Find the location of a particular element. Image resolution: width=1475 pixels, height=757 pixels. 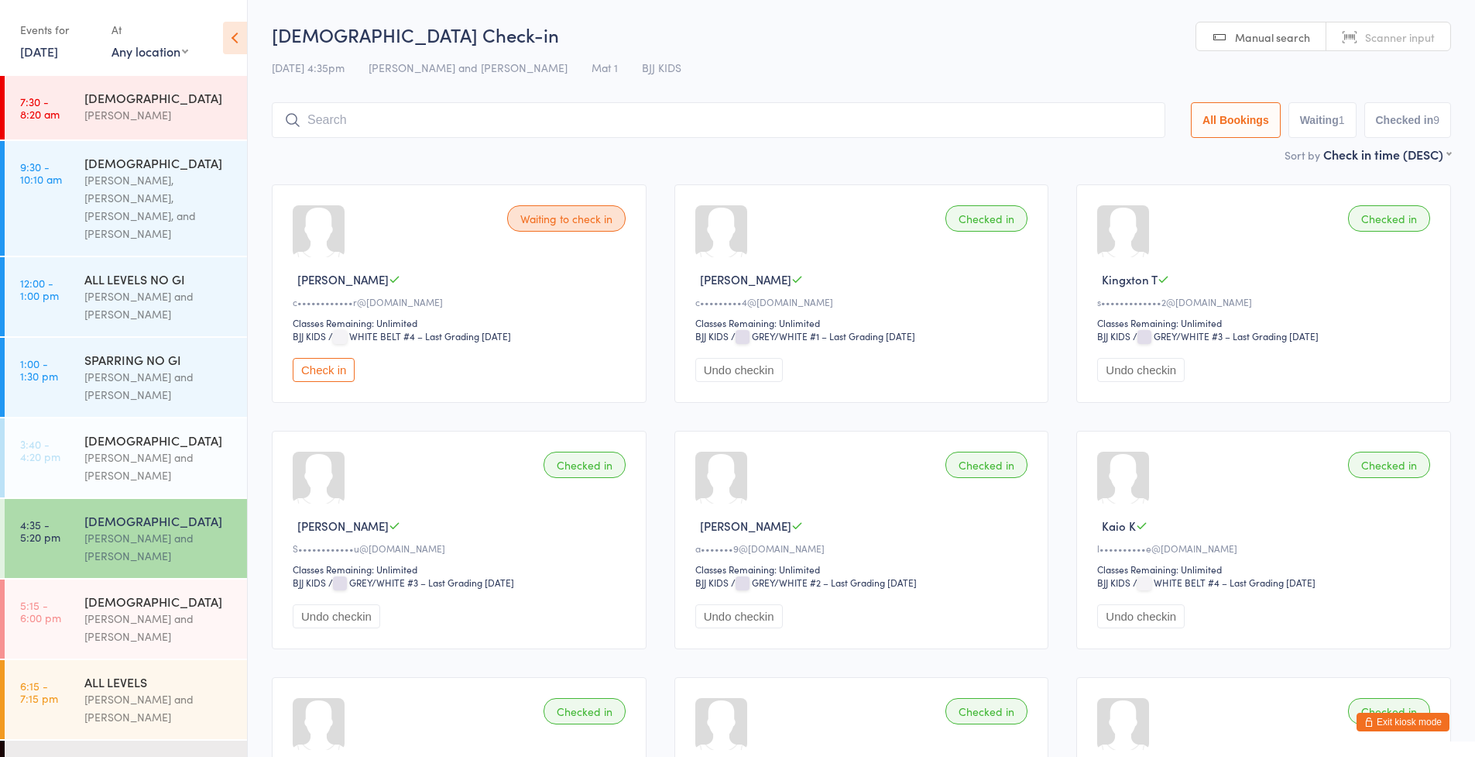

input: Search is located at coordinates (719, 120).